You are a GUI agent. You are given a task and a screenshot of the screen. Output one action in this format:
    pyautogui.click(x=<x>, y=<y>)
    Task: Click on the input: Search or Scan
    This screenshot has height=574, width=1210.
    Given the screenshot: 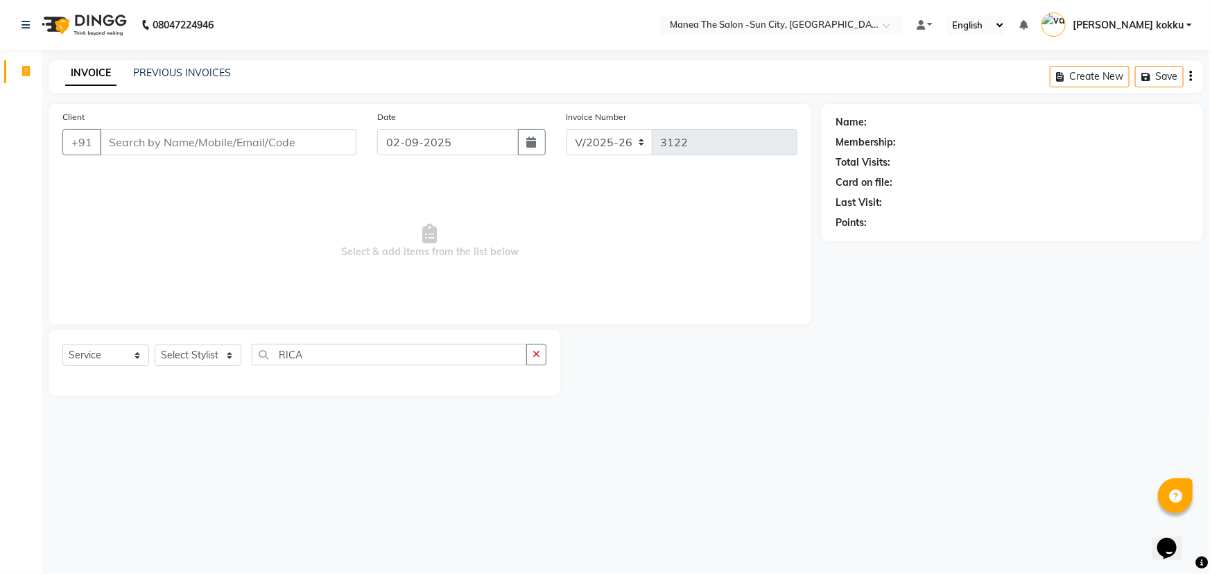 What is the action you would take?
    pyautogui.click(x=389, y=354)
    